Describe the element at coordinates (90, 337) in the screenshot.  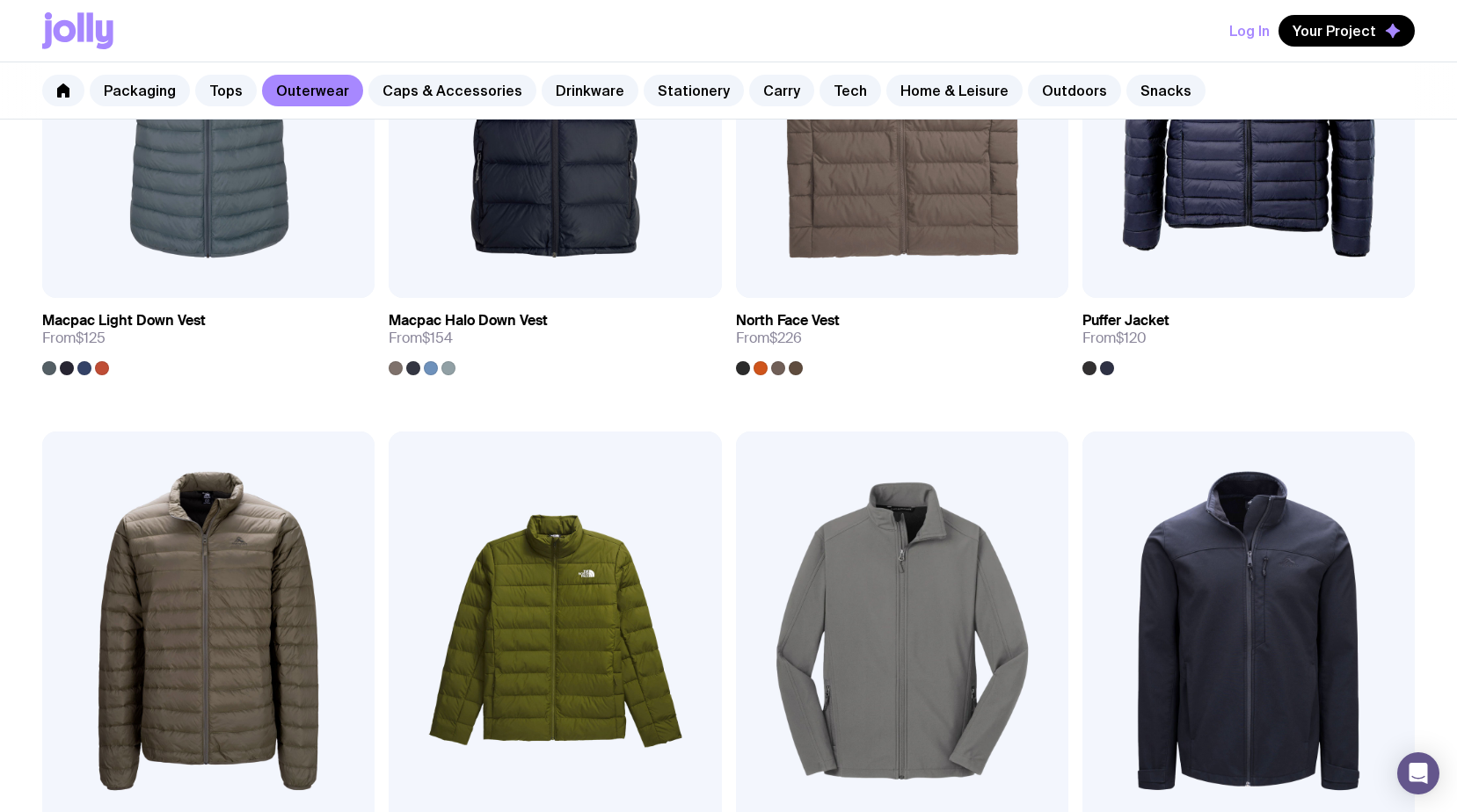
I see `span: $125` at that location.